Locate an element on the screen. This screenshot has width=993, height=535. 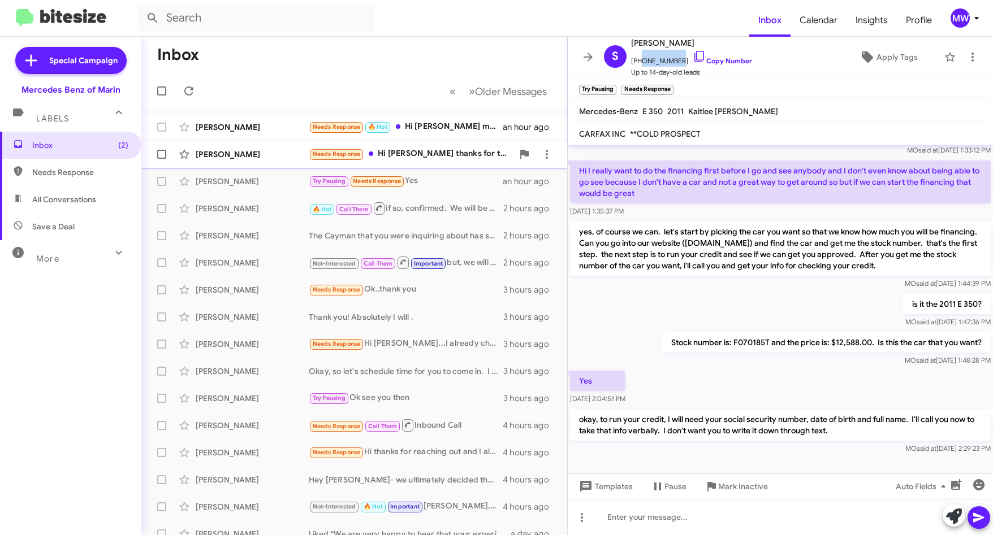
div: Thank you! Absolutely I will . is located at coordinates (406, 317).